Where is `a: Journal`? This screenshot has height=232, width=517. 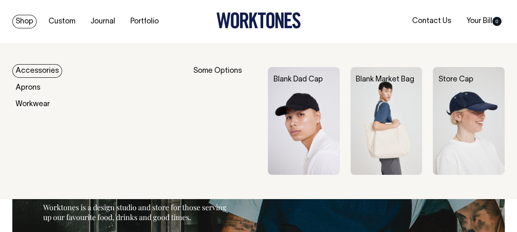
a: Journal is located at coordinates (103, 21).